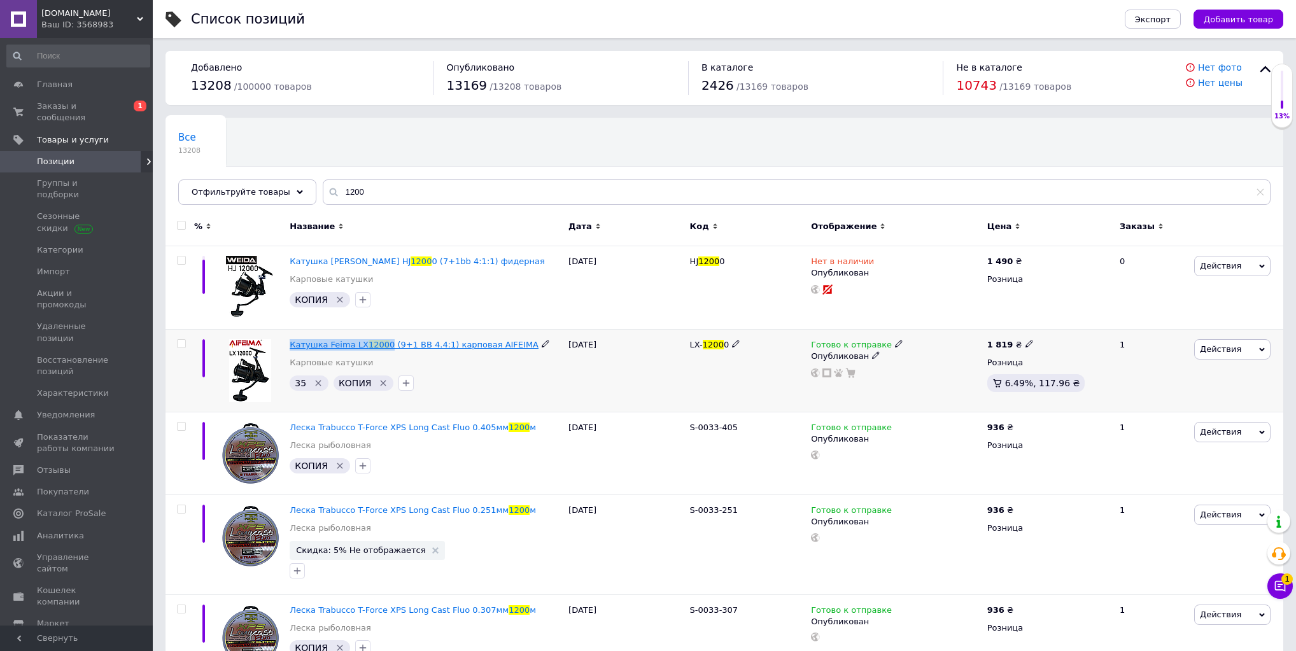 This screenshot has width=1296, height=651. I want to click on span: 0 (9+1 BB 4.4:1) карповая AIFEIMA, so click(464, 344).